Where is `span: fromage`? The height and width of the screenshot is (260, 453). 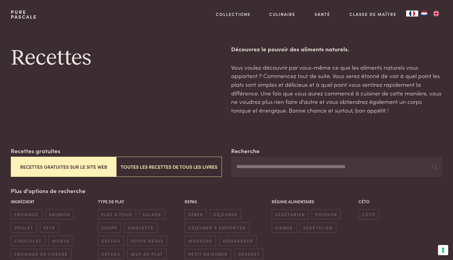
span: fromage is located at coordinates (26, 214).